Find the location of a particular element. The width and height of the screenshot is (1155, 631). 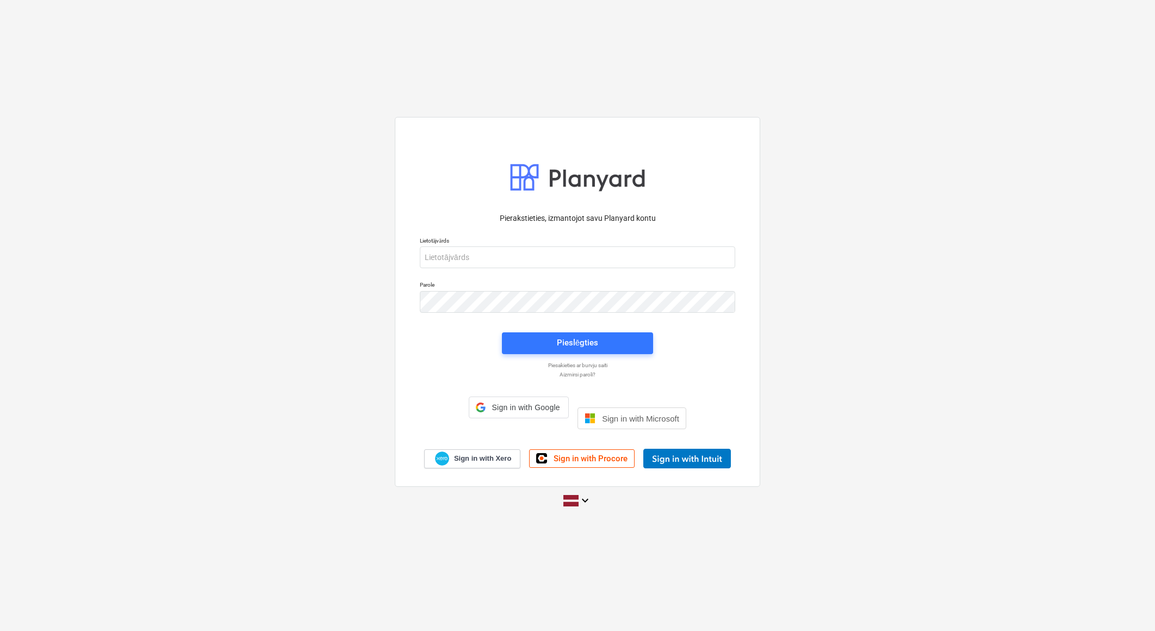

span: Sign in with Google is located at coordinates (526, 407).